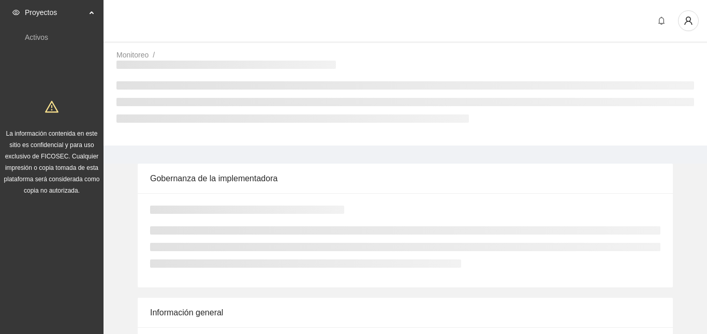 The image size is (707, 334). What do you see at coordinates (133, 55) in the screenshot?
I see `a: Monitoreo` at bounding box center [133, 55].